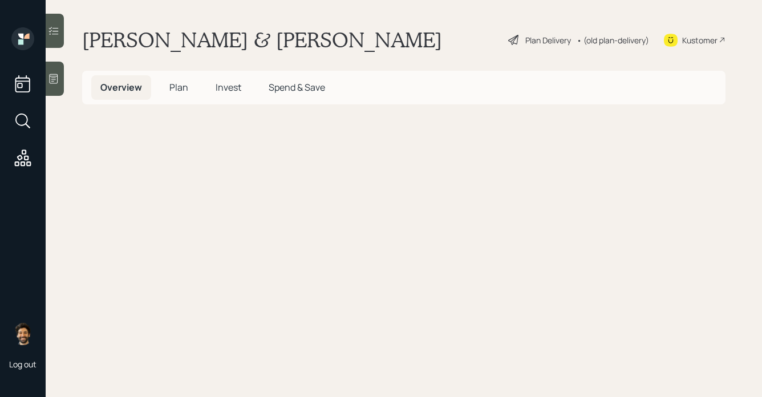  What do you see at coordinates (548, 40) in the screenshot?
I see `div: Plan Delivery` at bounding box center [548, 40].